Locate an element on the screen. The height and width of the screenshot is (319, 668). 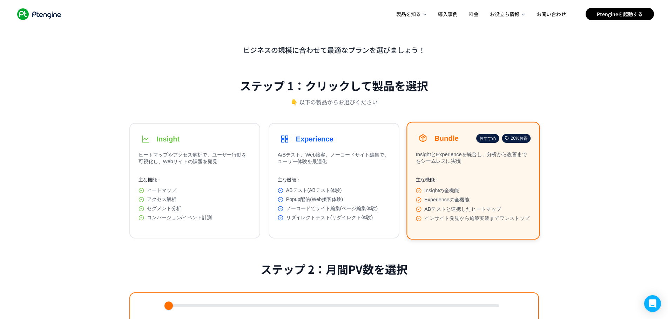
span: お問い合わせ is located at coordinates (551, 14).